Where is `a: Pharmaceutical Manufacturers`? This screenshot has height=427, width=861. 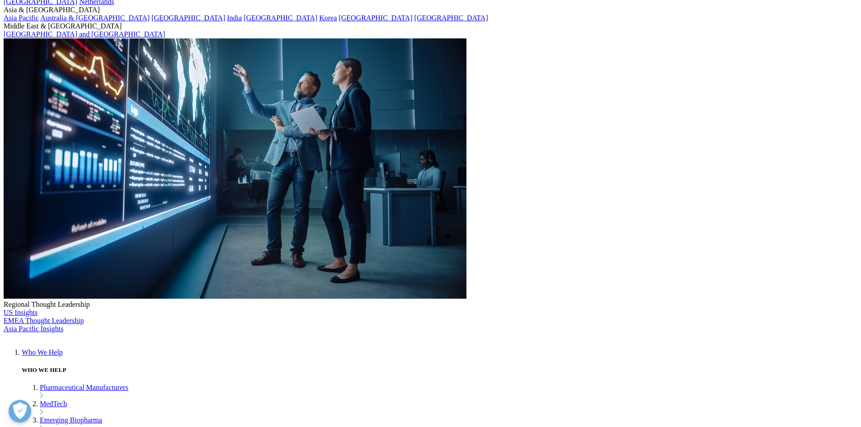 a: Pharmaceutical Manufacturers is located at coordinates (84, 387).